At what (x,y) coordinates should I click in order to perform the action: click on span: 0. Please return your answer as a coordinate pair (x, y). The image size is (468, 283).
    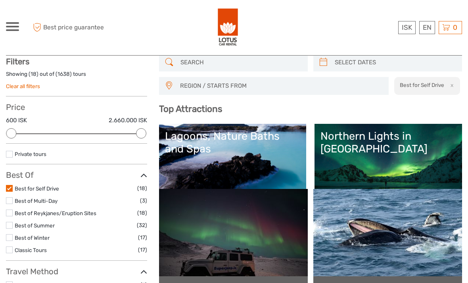
    Looking at the image, I should click on (455, 27).